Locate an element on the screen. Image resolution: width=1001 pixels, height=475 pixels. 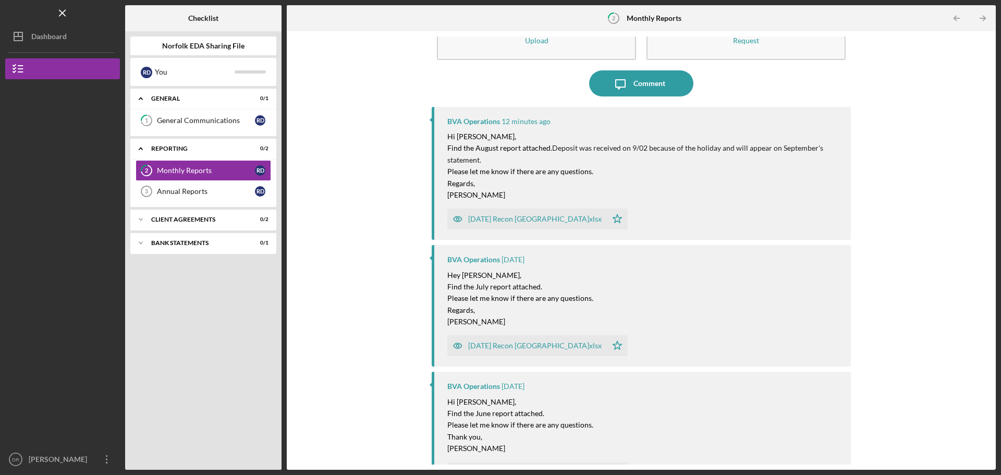
time: 2025-08-06 20:20 is located at coordinates (513, 260).